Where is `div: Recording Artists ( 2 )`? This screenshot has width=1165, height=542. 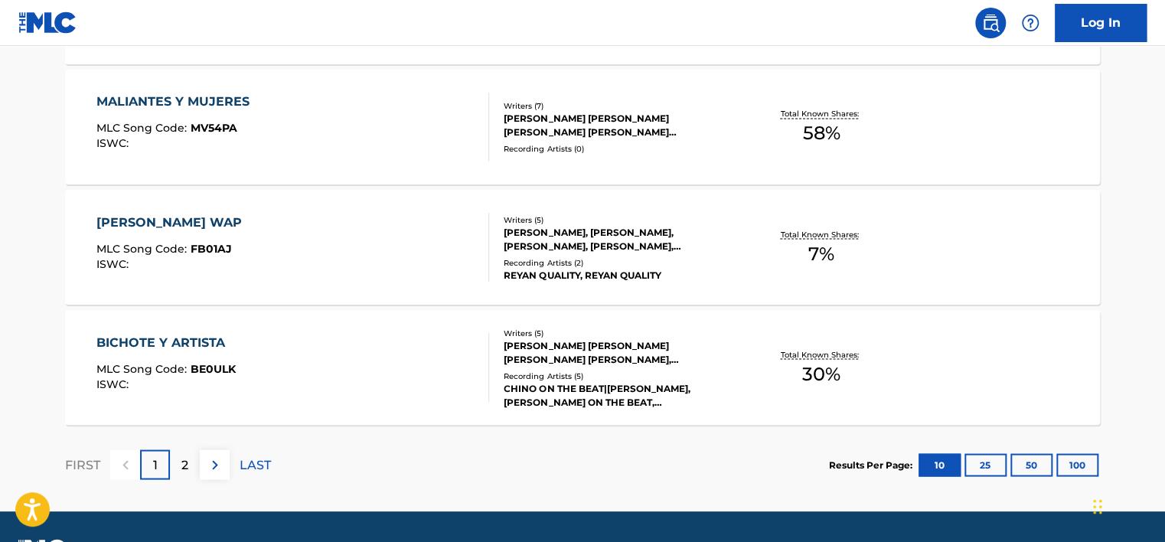
div: Recording Artists ( 2 ) is located at coordinates (619, 262).